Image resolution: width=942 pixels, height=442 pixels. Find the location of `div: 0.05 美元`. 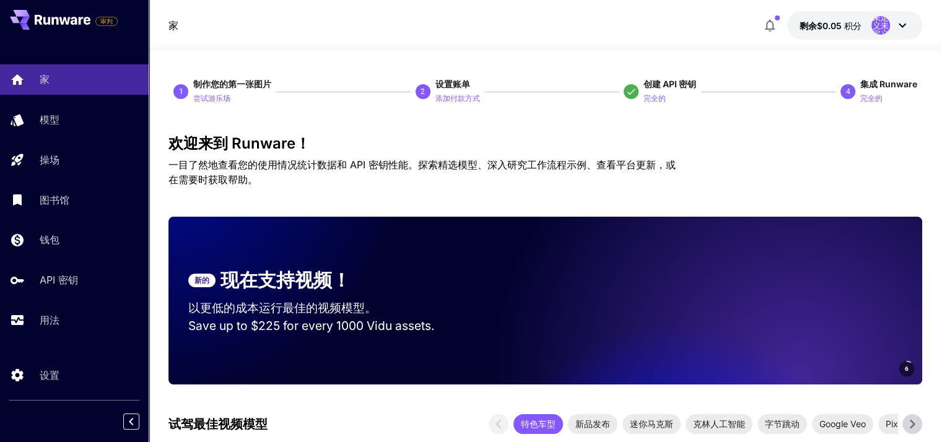

div: 0.05 美元 is located at coordinates (830, 25).